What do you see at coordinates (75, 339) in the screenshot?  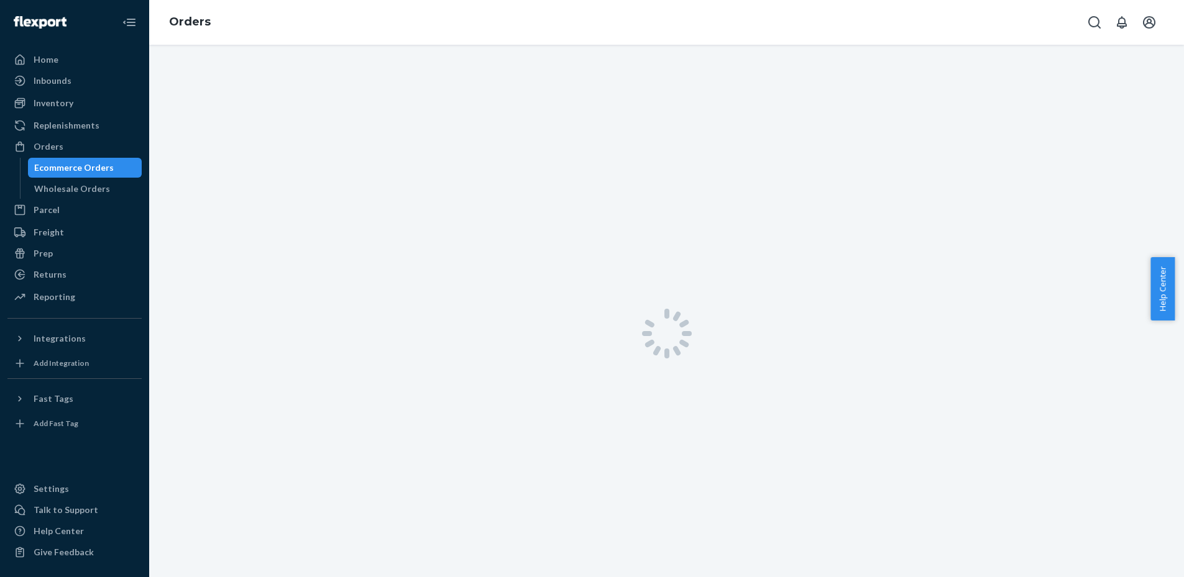 I see `button: Integrations` at bounding box center [75, 339].